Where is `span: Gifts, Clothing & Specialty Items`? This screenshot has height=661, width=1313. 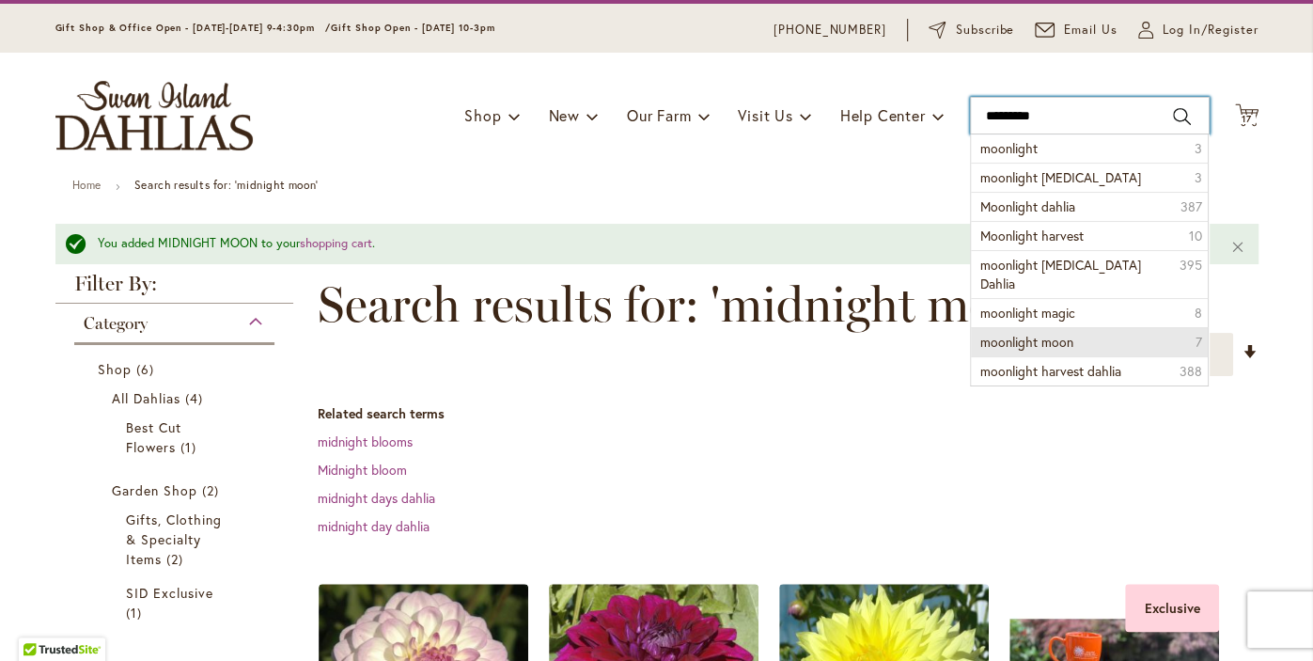 span: Gifts, Clothing & Specialty Items is located at coordinates (174, 538).